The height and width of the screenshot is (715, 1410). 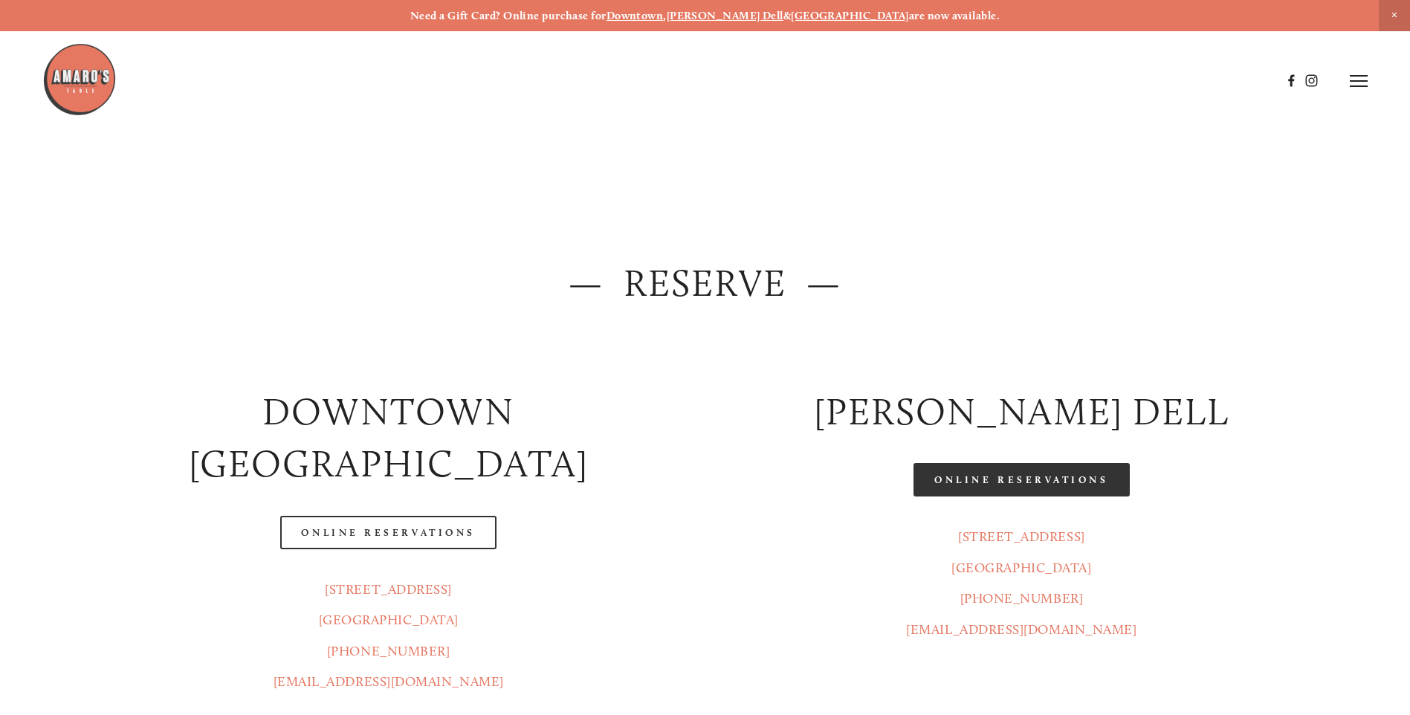 I want to click on strong: are now available., so click(x=954, y=16).